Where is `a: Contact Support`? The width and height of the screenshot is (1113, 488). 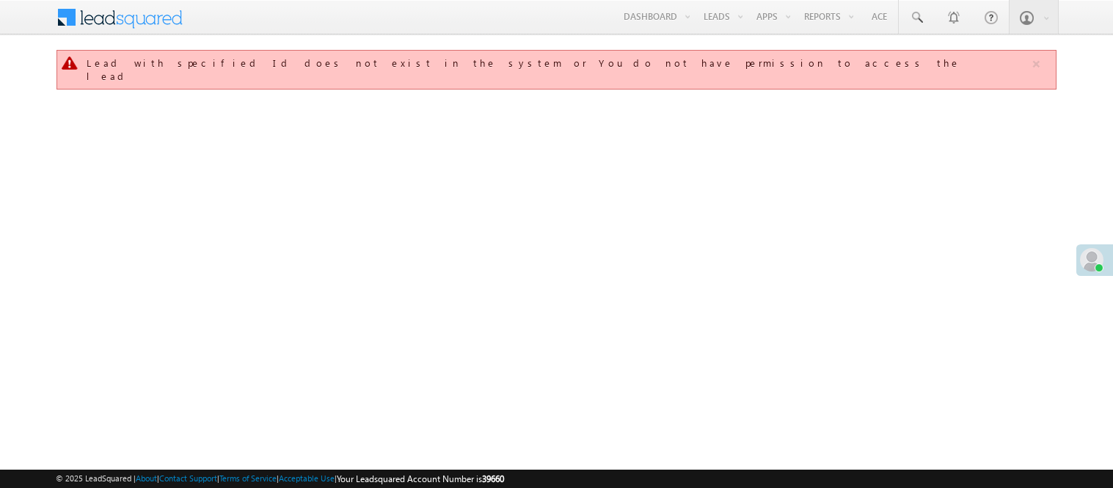
a: Contact Support is located at coordinates (188, 478).